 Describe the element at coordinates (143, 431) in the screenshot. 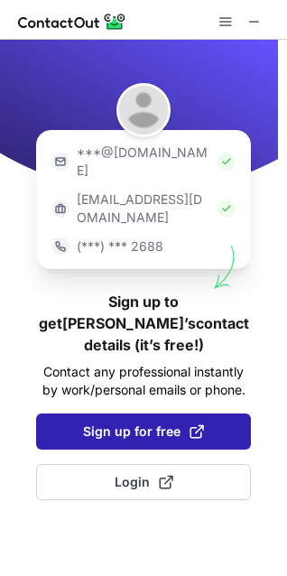

I see `span: Sign up for free` at that location.